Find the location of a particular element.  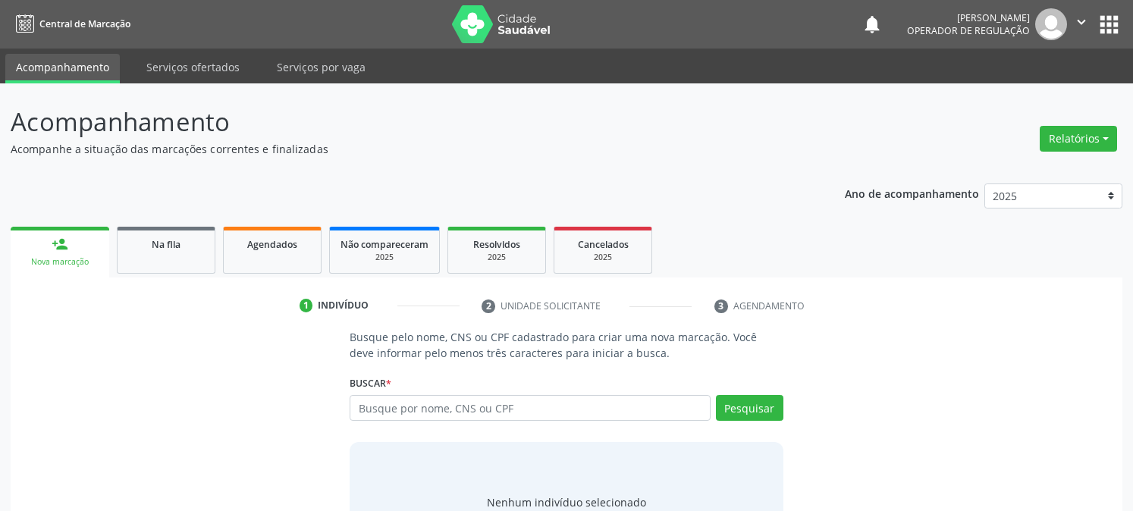

a: Serviços por vaga is located at coordinates (321, 67).